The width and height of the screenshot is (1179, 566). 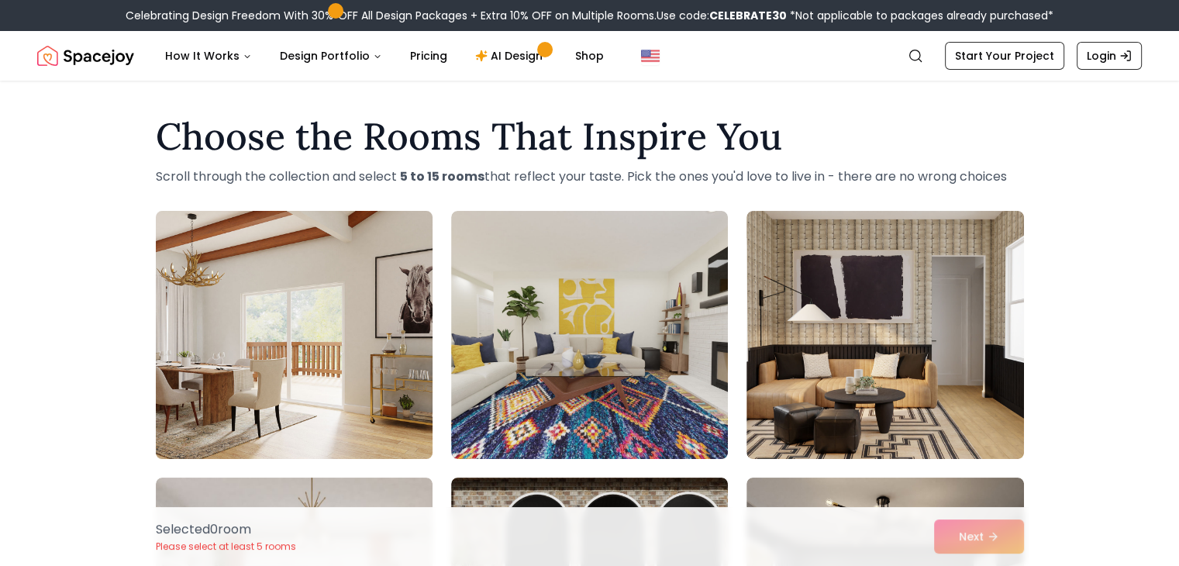 What do you see at coordinates (722, 16) in the screenshot?
I see `span: Use code:` at bounding box center [722, 16].